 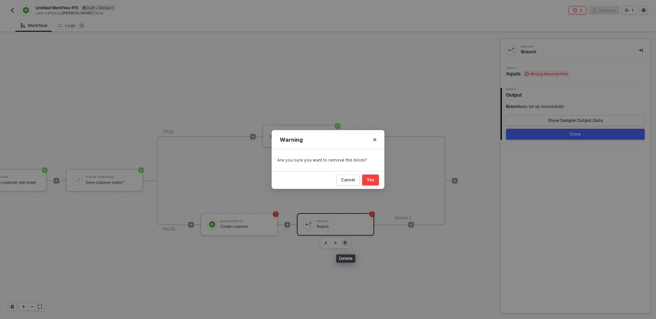 I want to click on div: 2, so click(x=581, y=10).